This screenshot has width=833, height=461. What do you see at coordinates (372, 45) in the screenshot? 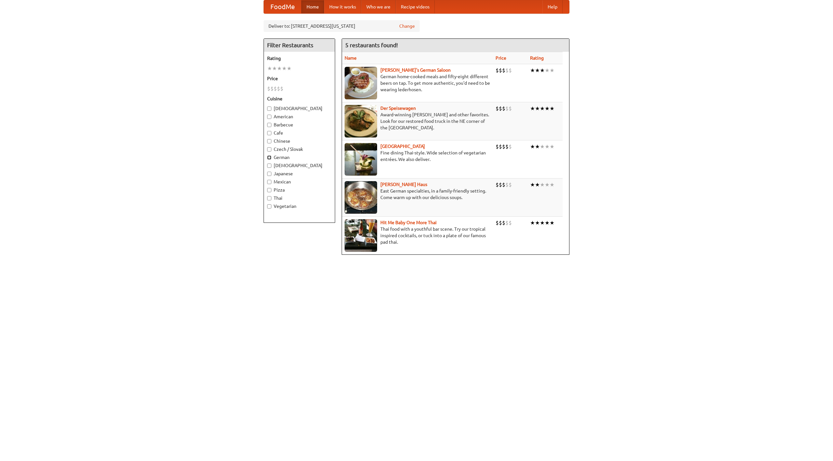
I see `ng-pluralize: 5 restaurants found!` at bounding box center [372, 45].